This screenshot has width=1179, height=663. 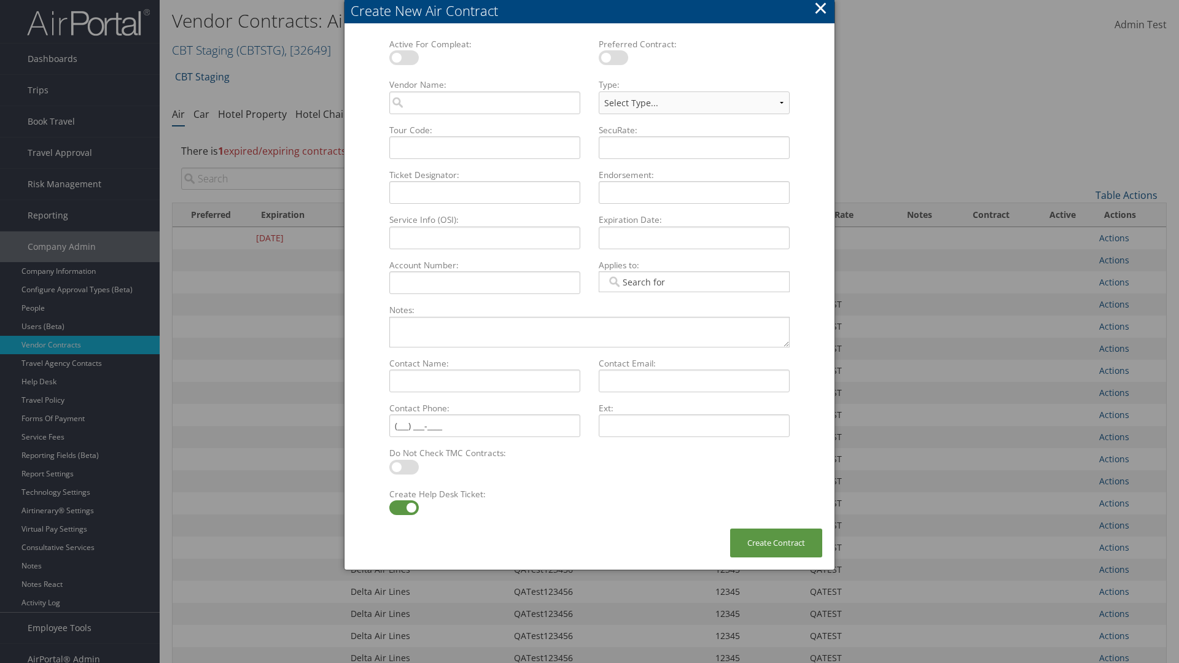 What do you see at coordinates (694, 220) in the screenshot?
I see `label: Expiration Date:` at bounding box center [694, 220].